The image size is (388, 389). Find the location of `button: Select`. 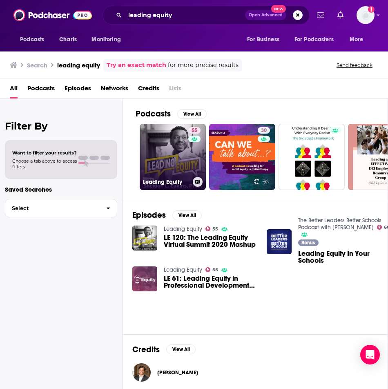

button: Select is located at coordinates (61, 208).